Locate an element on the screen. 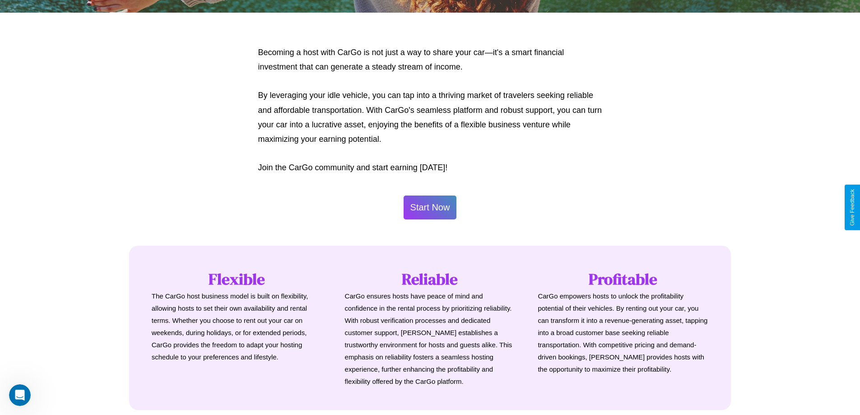 Image resolution: width=860 pixels, height=415 pixels. h1: Reliable is located at coordinates (430, 279).